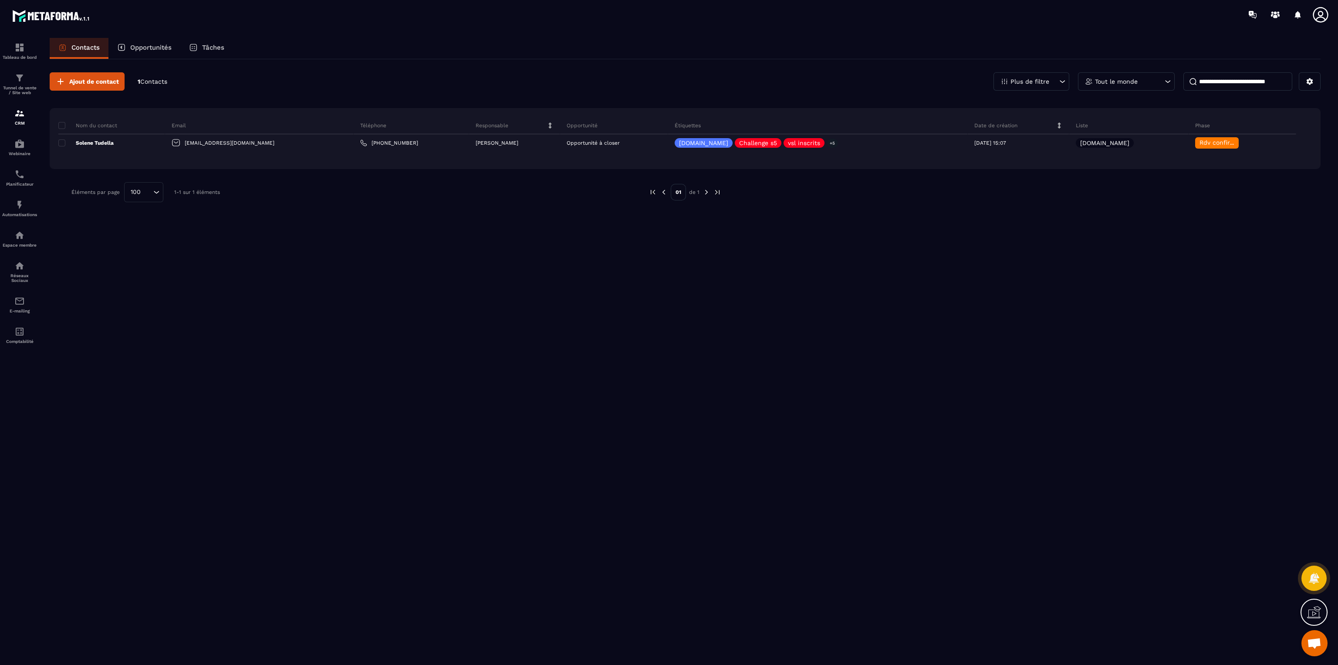 The image size is (1338, 665). I want to click on p: Opportunité, so click(582, 125).